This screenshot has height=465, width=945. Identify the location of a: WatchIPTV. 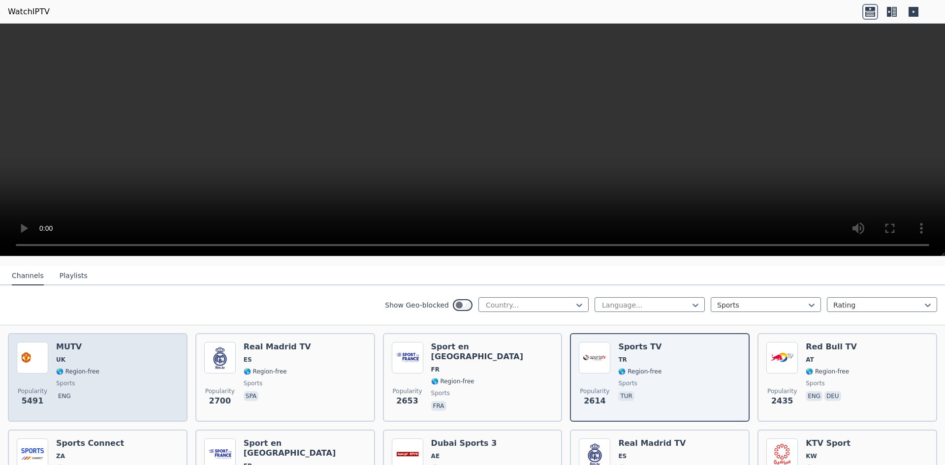
(29, 12).